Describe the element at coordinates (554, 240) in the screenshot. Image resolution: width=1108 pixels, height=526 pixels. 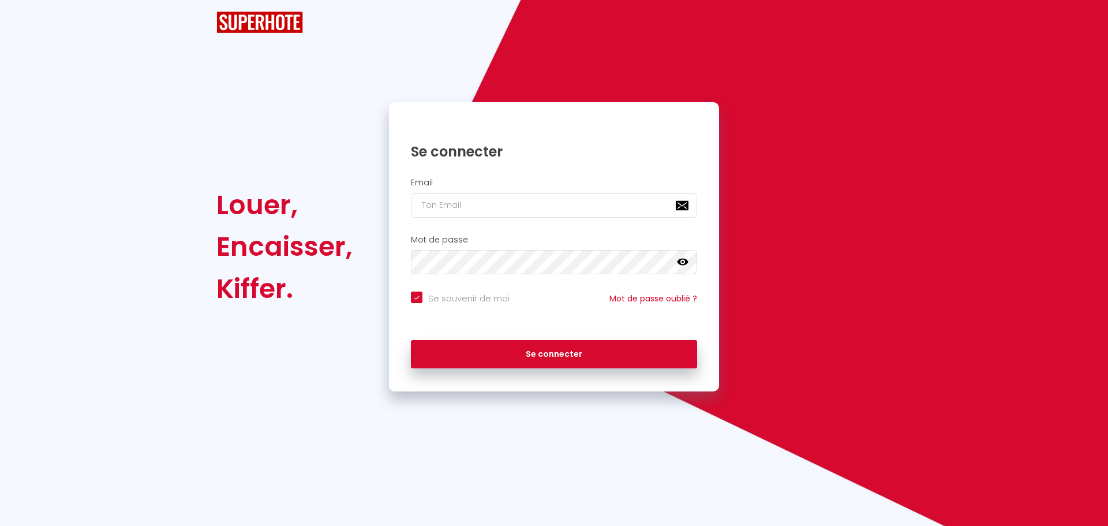
I see `h2: Mot de passe` at that location.